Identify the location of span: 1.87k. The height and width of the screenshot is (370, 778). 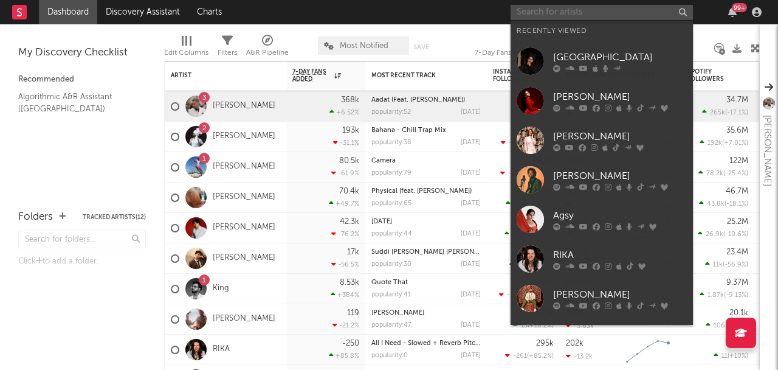
(715, 295).